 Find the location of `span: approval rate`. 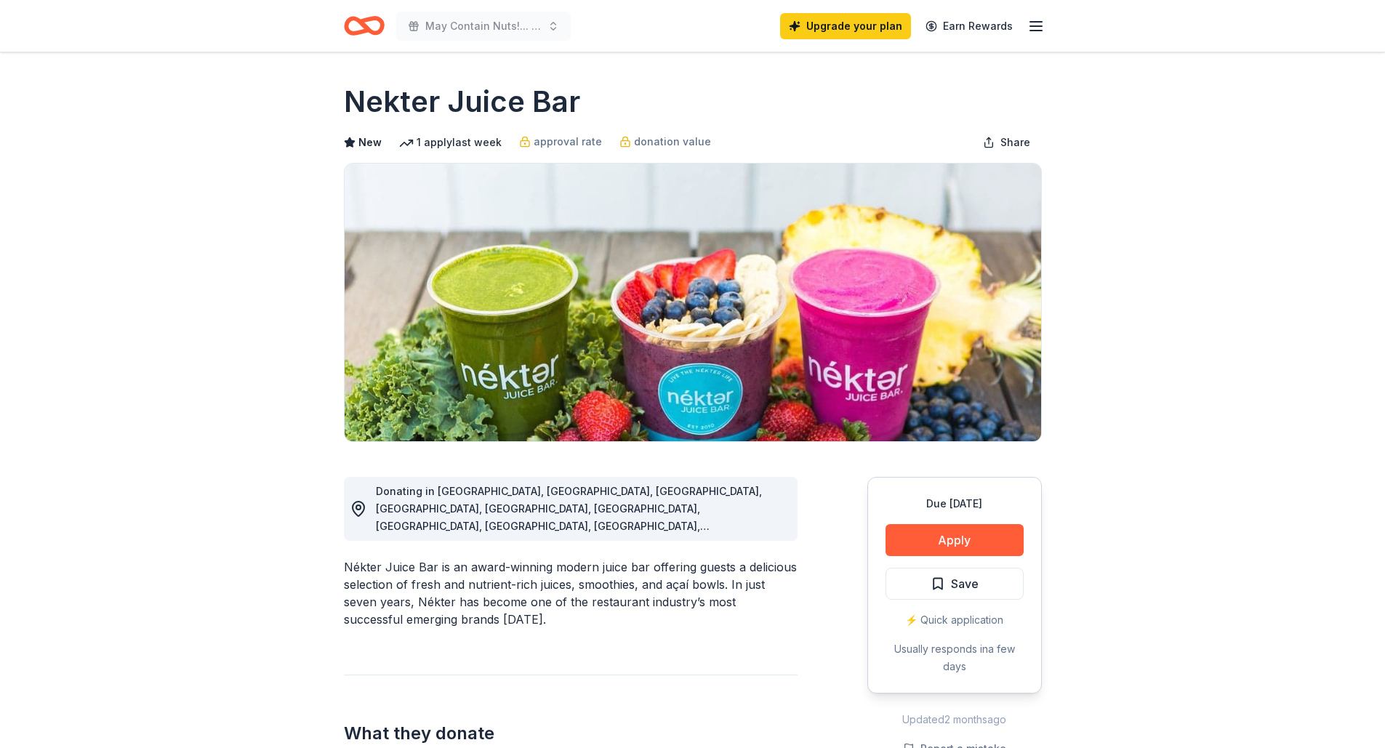

span: approval rate is located at coordinates (568, 142).